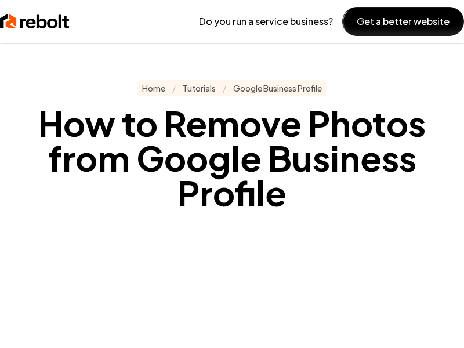  What do you see at coordinates (266, 21) in the screenshot?
I see `p: Do you run a service business?` at bounding box center [266, 21].